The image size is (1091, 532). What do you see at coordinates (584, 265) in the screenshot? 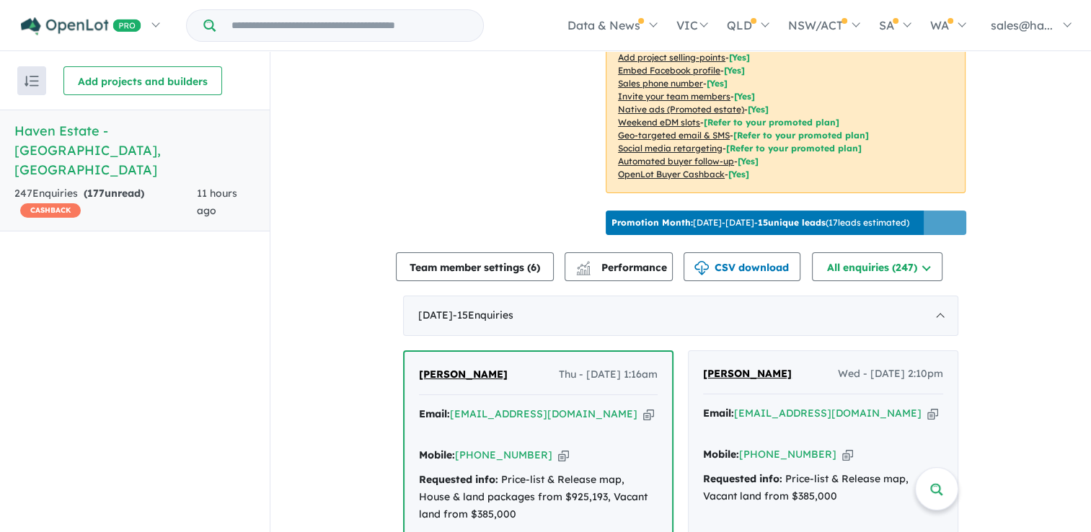
I see `img: line-chart.svg` at bounding box center [584, 265].